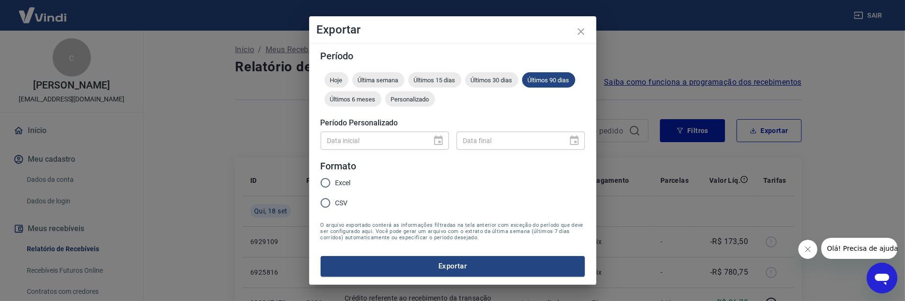 This screenshot has height=301, width=905. Describe the element at coordinates (453, 231) in the screenshot. I see `span: O arquivo exportado conterá as informações filtradas na tela anterior com exceção do período que ...` at that location.